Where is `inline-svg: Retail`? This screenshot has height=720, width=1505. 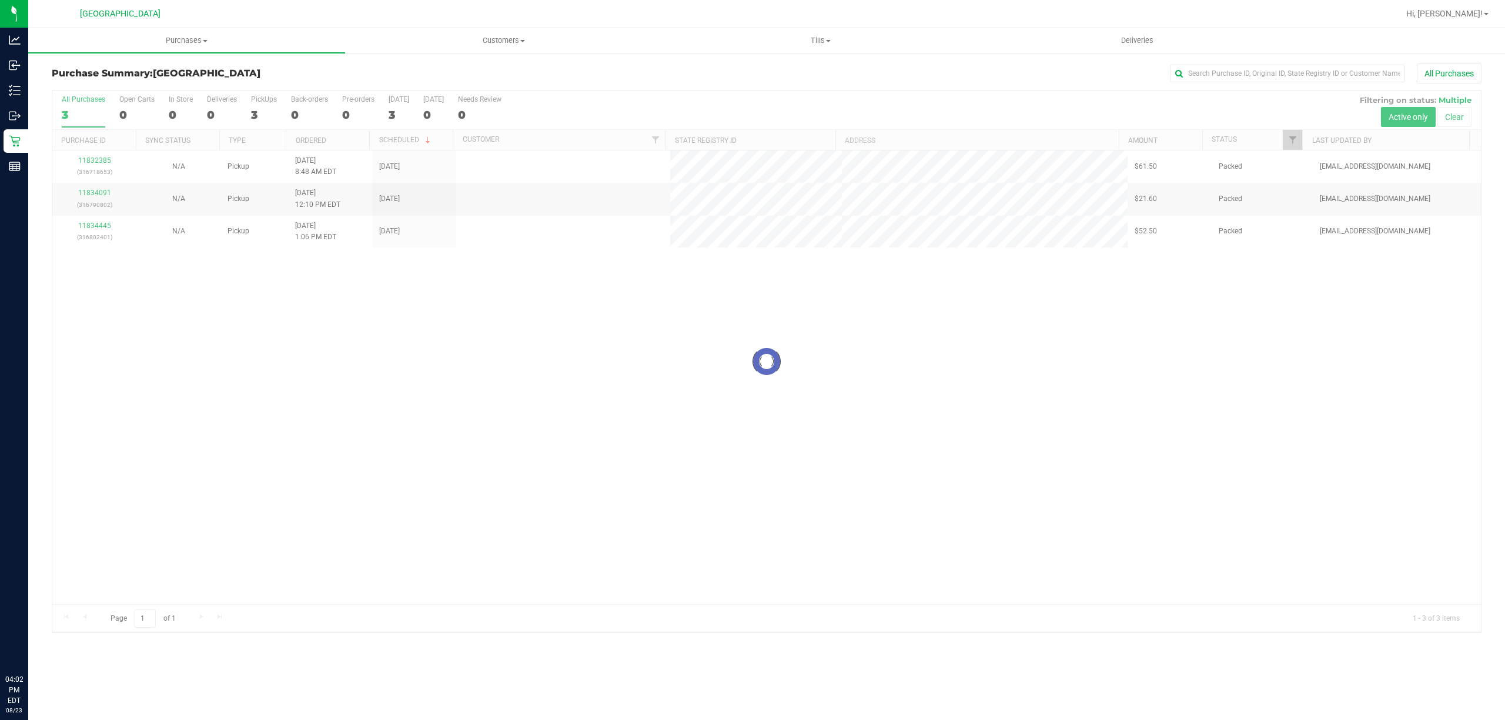 inline-svg: Retail is located at coordinates (15, 141).